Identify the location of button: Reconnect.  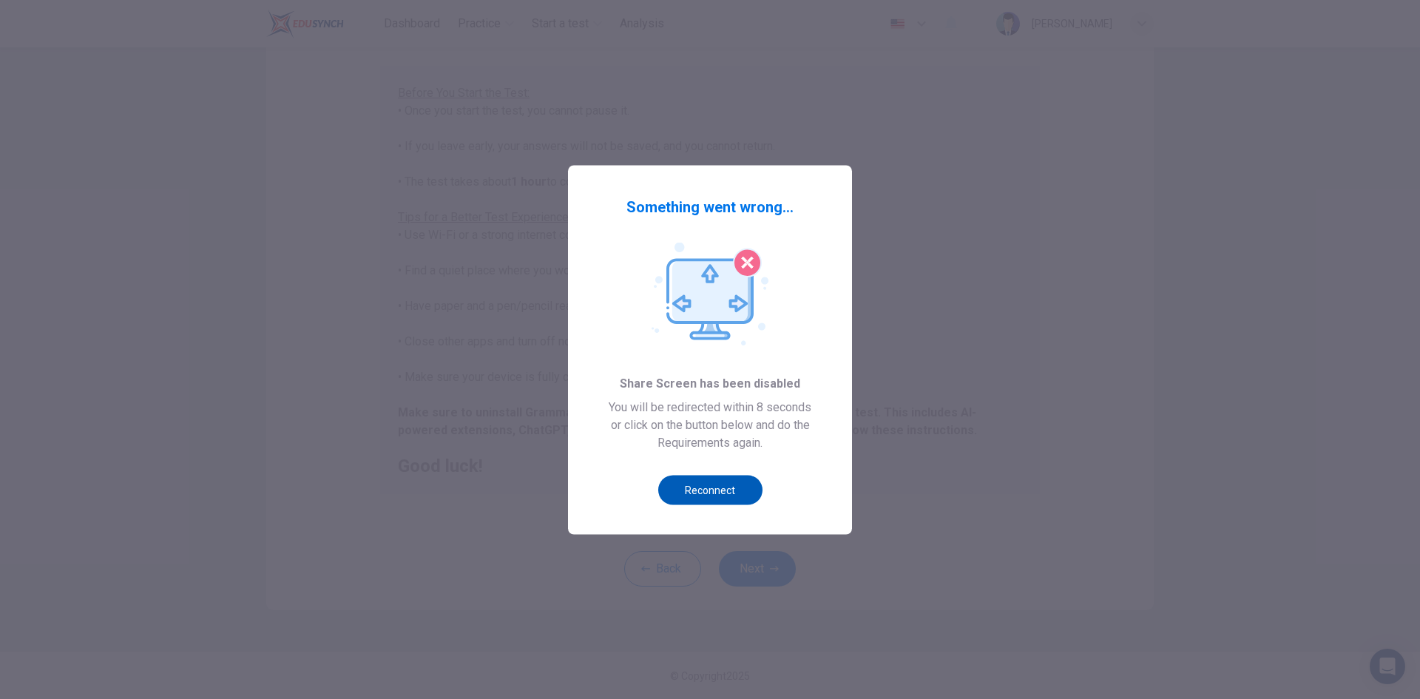
(710, 489).